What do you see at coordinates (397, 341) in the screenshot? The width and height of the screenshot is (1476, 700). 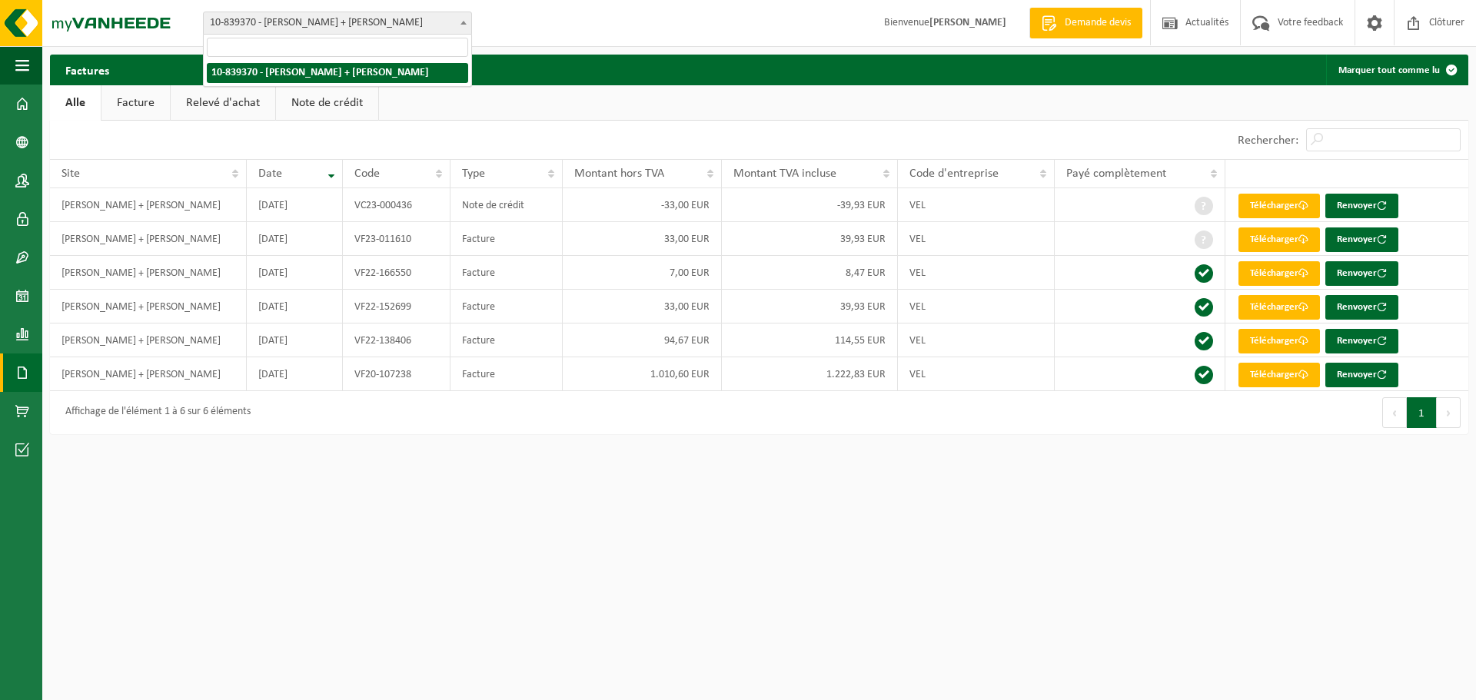 I see `td: VF22-138406` at bounding box center [397, 341].